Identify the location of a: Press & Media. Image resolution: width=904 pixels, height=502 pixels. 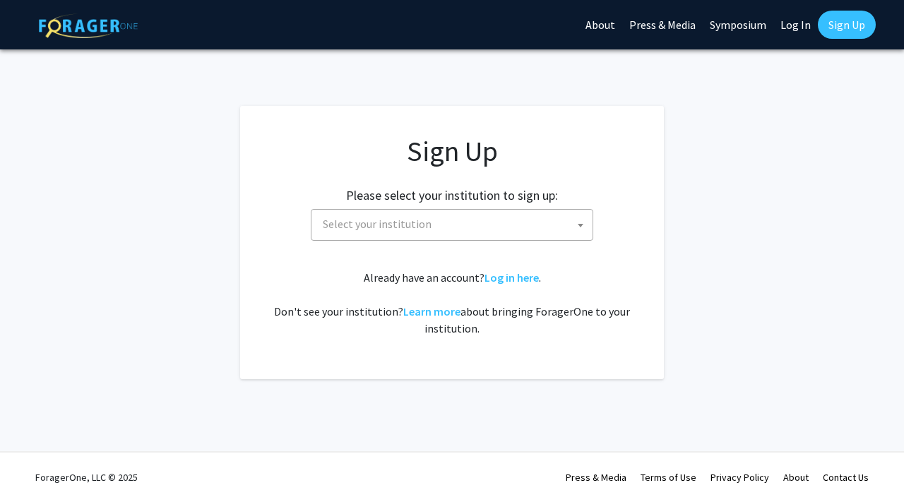
(596, 477).